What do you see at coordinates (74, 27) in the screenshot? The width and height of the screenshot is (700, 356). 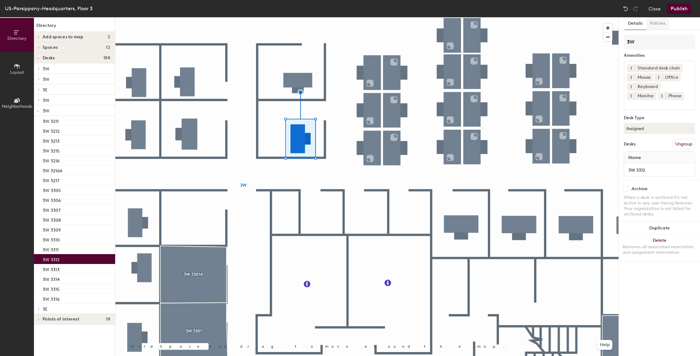 I see `h1: Directory` at bounding box center [74, 27].